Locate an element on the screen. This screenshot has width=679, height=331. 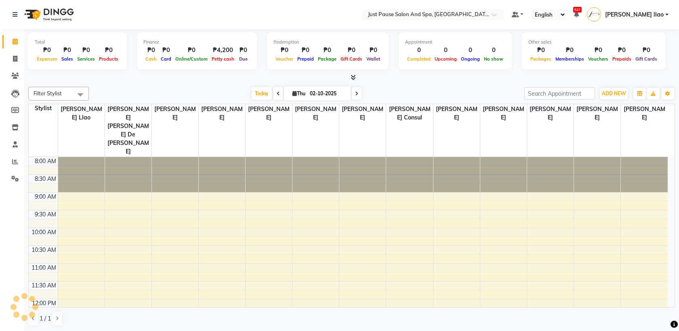
span: Packages is located at coordinates (541, 59).